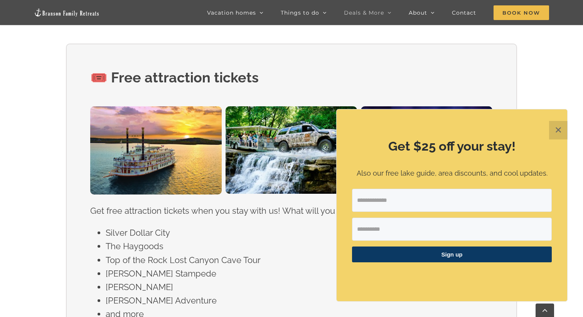 This screenshot has height=317, width=583. I want to click on span: Vacation homes, so click(231, 13).